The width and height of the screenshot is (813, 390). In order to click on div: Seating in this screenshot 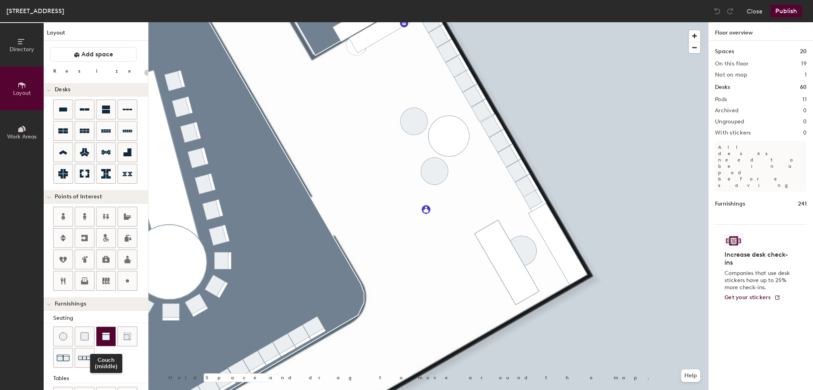, I will do `click(100, 318)`.